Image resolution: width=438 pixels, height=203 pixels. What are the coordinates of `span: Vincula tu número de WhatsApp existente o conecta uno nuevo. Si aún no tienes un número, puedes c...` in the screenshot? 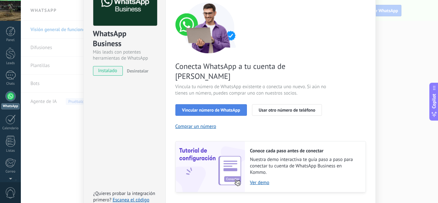 It's located at (252, 90).